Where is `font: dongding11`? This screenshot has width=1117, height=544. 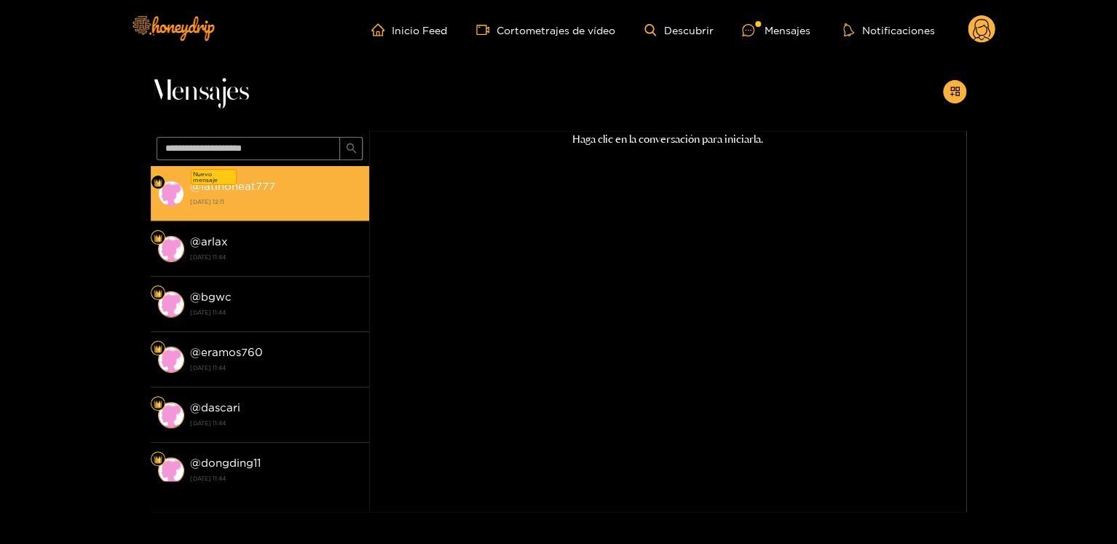 font: dongding11 is located at coordinates (231, 463).